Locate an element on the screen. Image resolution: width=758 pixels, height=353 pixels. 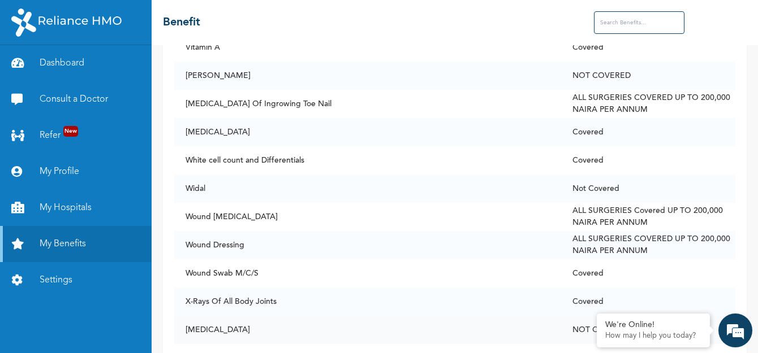
span: New is located at coordinates (71, 131).